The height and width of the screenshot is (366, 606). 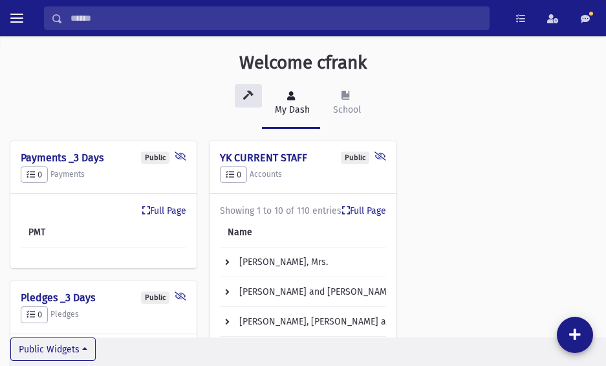 I want to click on div: My Dash, so click(x=291, y=109).